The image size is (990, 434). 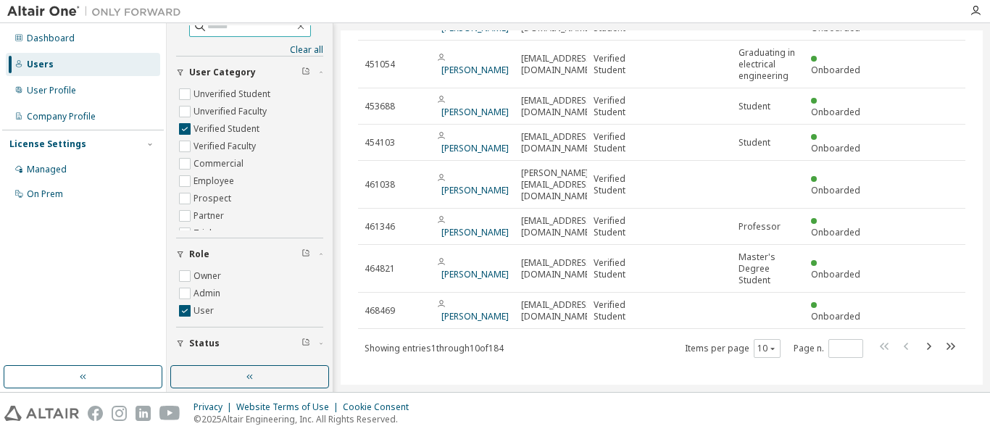 What do you see at coordinates (380, 227) in the screenshot?
I see `span: 461346` at bounding box center [380, 227].